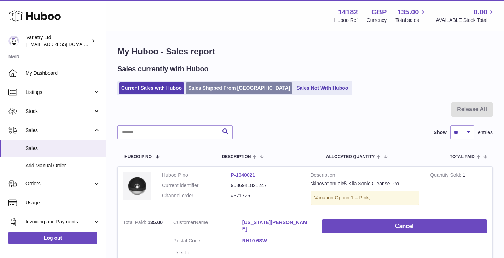 The height and width of the screenshot is (258, 504). Describe the element at coordinates (196, 186) in the screenshot. I see `dt: Current identifier` at that location.